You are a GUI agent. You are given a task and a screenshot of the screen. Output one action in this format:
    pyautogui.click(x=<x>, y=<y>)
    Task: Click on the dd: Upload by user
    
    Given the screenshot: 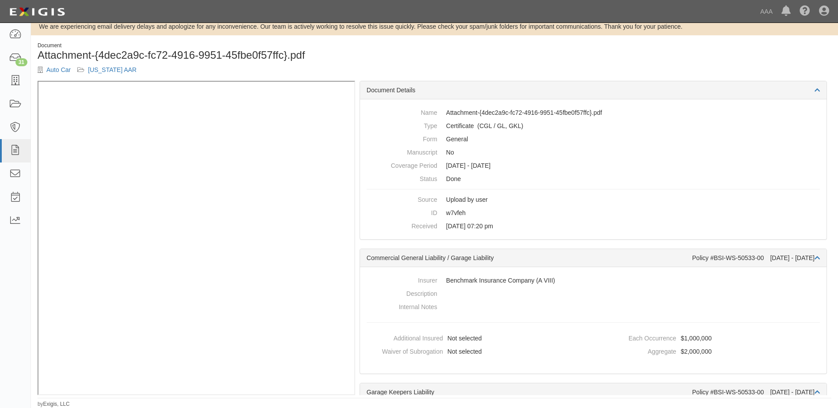 What is the action you would take?
    pyautogui.click(x=593, y=200)
    